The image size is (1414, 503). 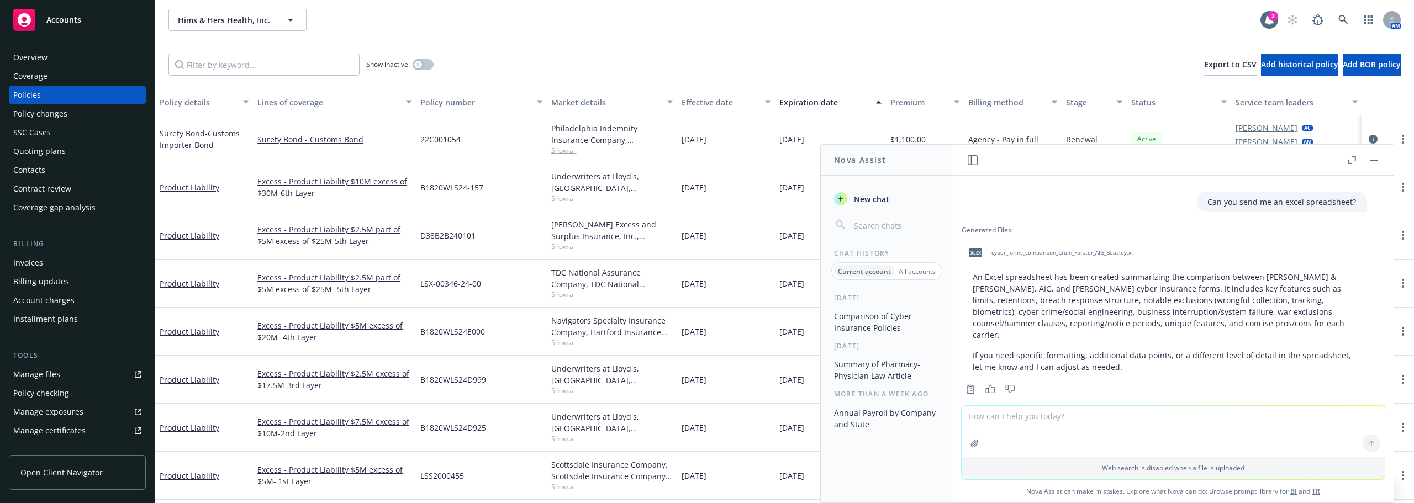 I want to click on a: Policy changes, so click(x=77, y=114).